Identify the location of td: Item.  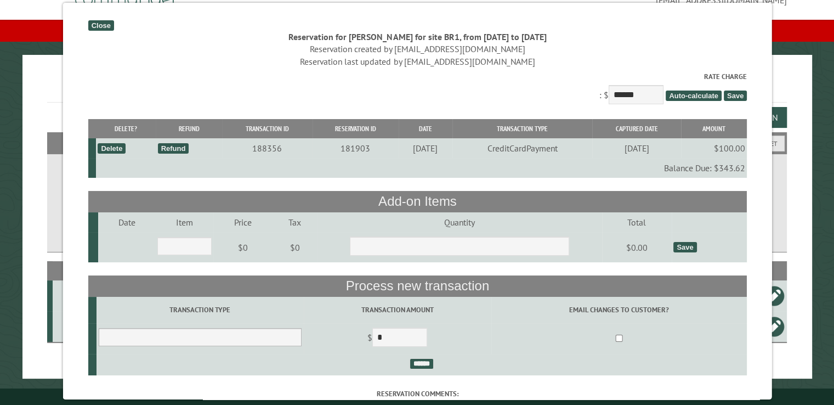
(184, 222).